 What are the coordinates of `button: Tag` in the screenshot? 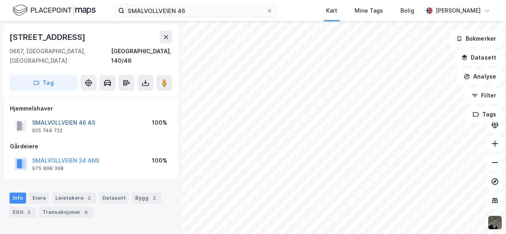 It's located at (43, 83).